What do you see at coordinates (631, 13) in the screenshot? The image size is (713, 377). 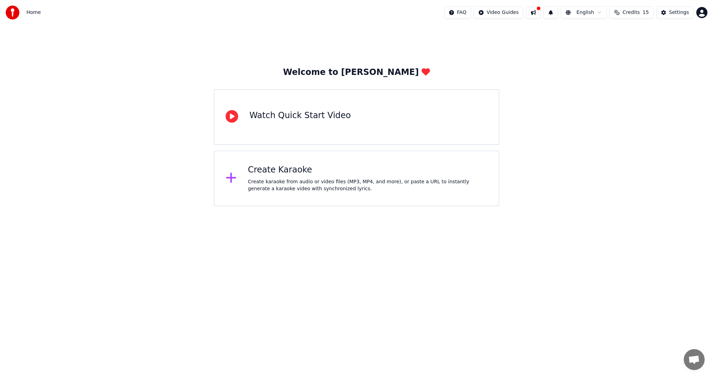 I see `span: Credits` at bounding box center [631, 13].